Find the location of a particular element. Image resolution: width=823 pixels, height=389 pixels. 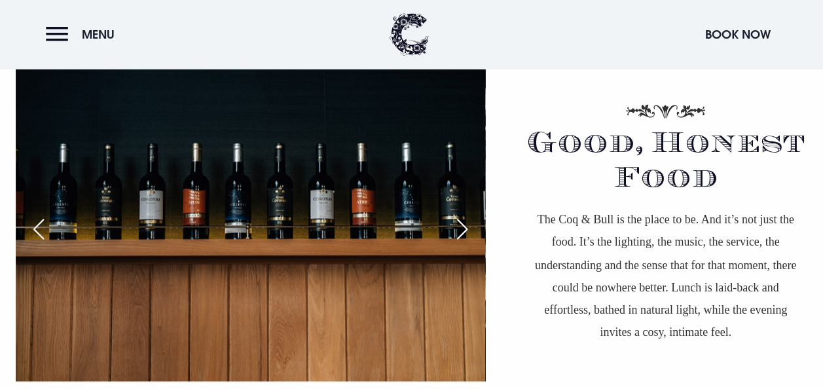

button: Menu is located at coordinates (83, 34).